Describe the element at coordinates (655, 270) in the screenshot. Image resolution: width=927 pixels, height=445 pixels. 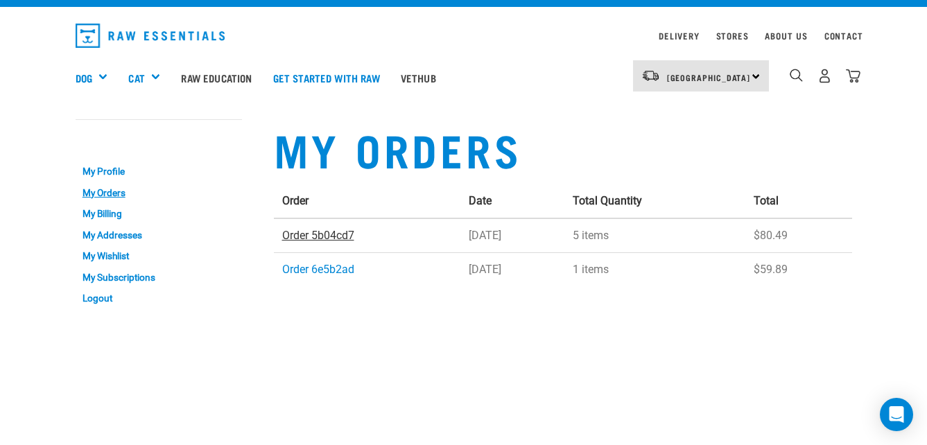
I see `td: 1 items` at that location.